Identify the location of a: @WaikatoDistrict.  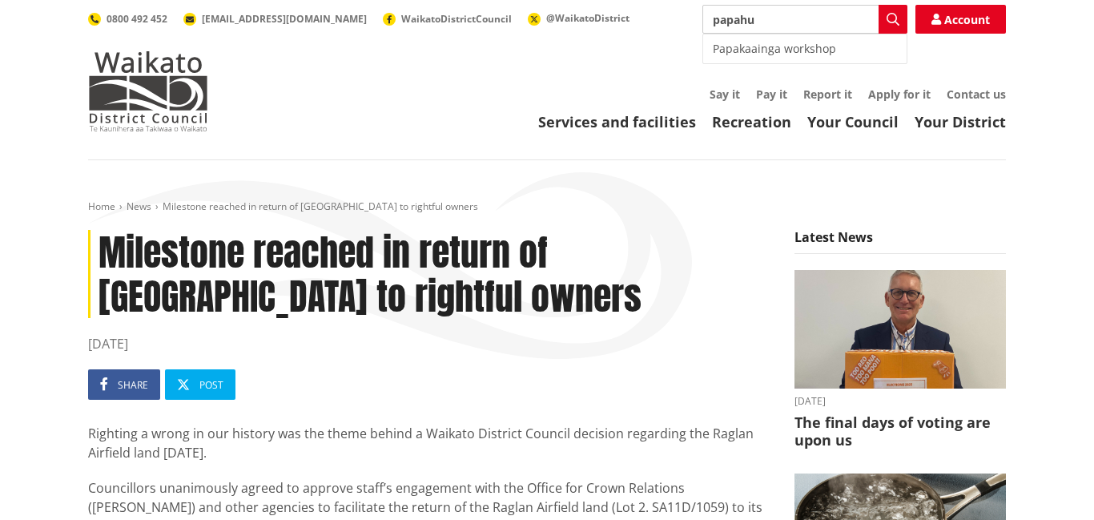
(578, 18).